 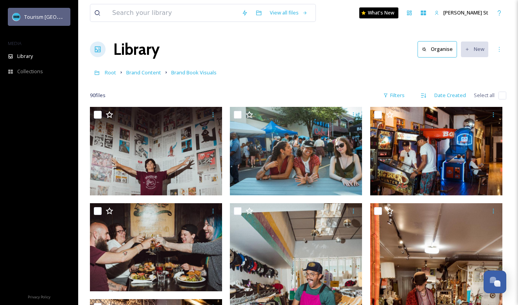 I want to click on span: Privacy Policy, so click(x=39, y=297).